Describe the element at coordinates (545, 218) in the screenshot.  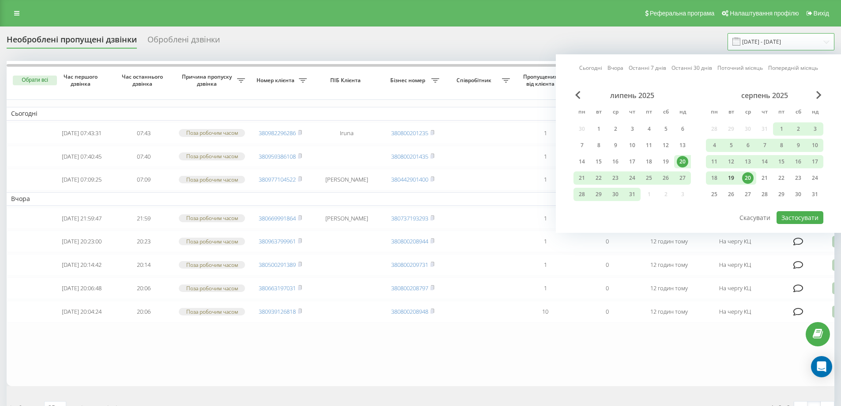
I see `td: 1` at that location.